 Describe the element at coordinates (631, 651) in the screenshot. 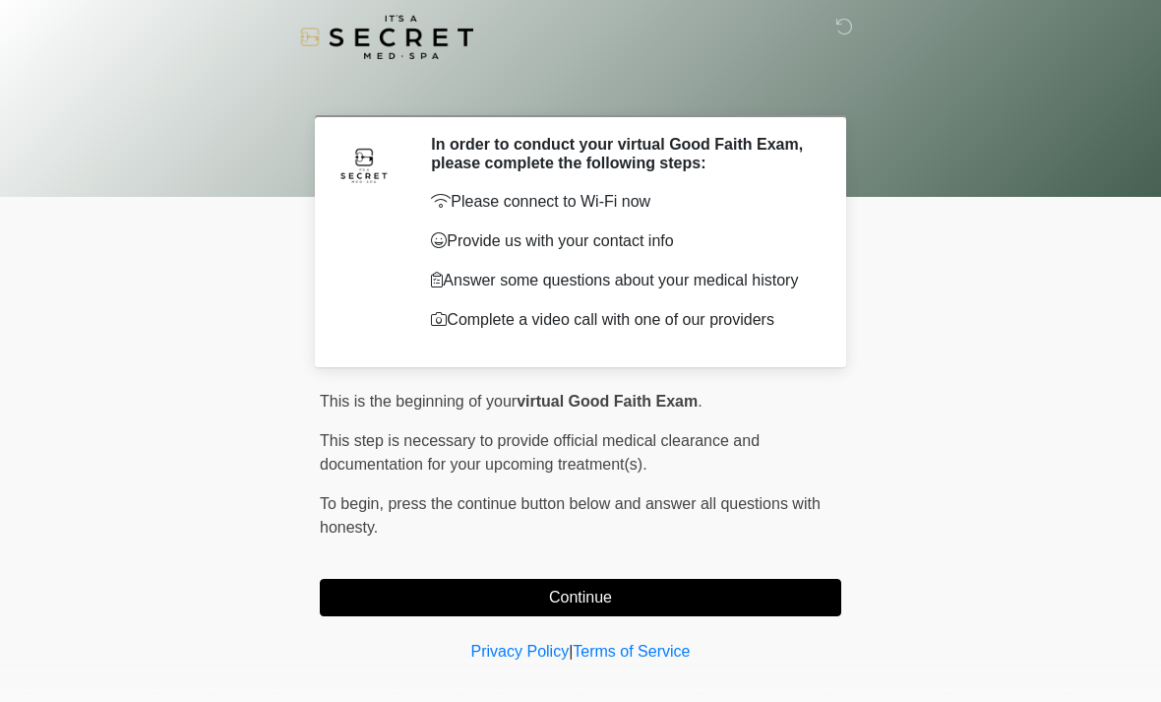

I see `a: Terms of Service` at that location.